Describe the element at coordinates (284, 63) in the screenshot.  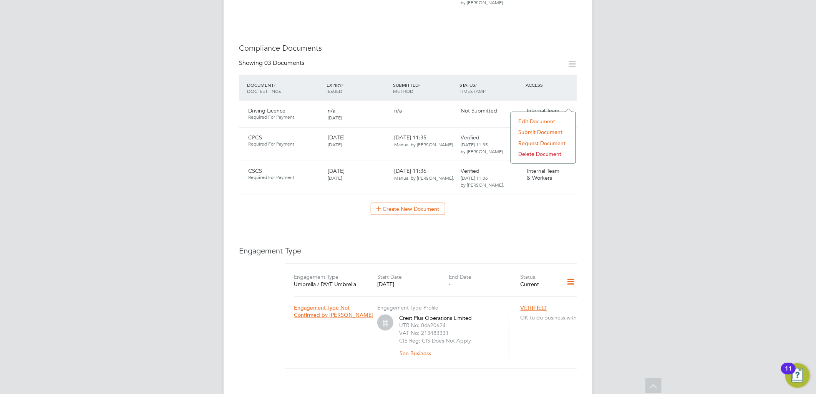
I see `span: 03 Documents` at that location.